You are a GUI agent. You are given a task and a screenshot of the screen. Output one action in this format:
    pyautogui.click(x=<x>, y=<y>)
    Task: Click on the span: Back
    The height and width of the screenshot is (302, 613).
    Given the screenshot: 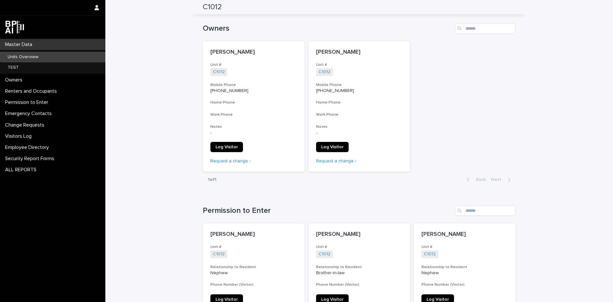 What is the action you would take?
    pyautogui.click(x=479, y=179)
    